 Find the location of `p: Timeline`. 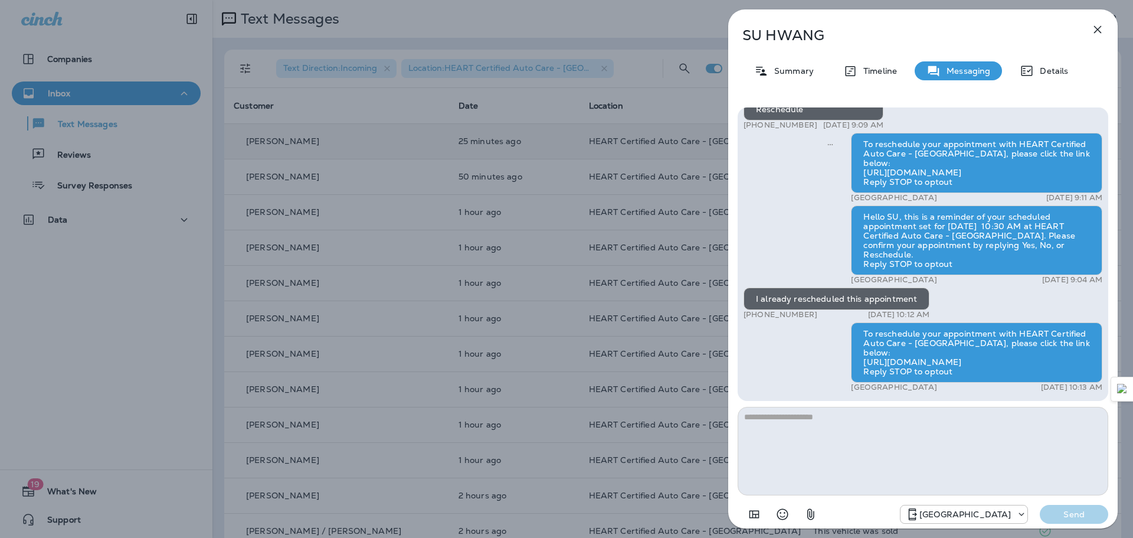

p: Timeline is located at coordinates (877, 71).